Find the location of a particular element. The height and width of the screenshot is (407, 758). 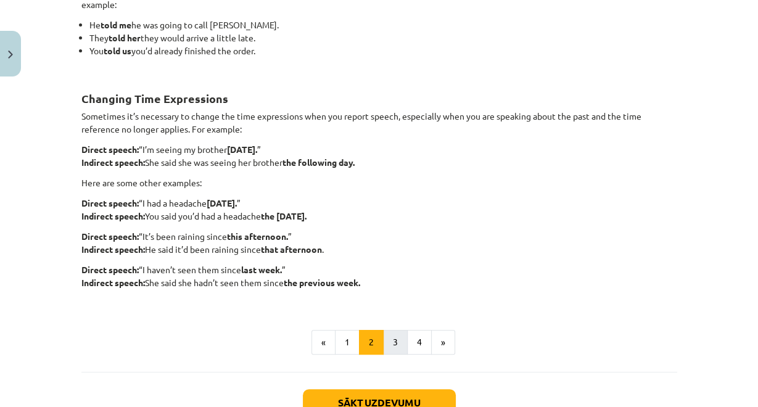

strong: last week. is located at coordinates (262, 270).